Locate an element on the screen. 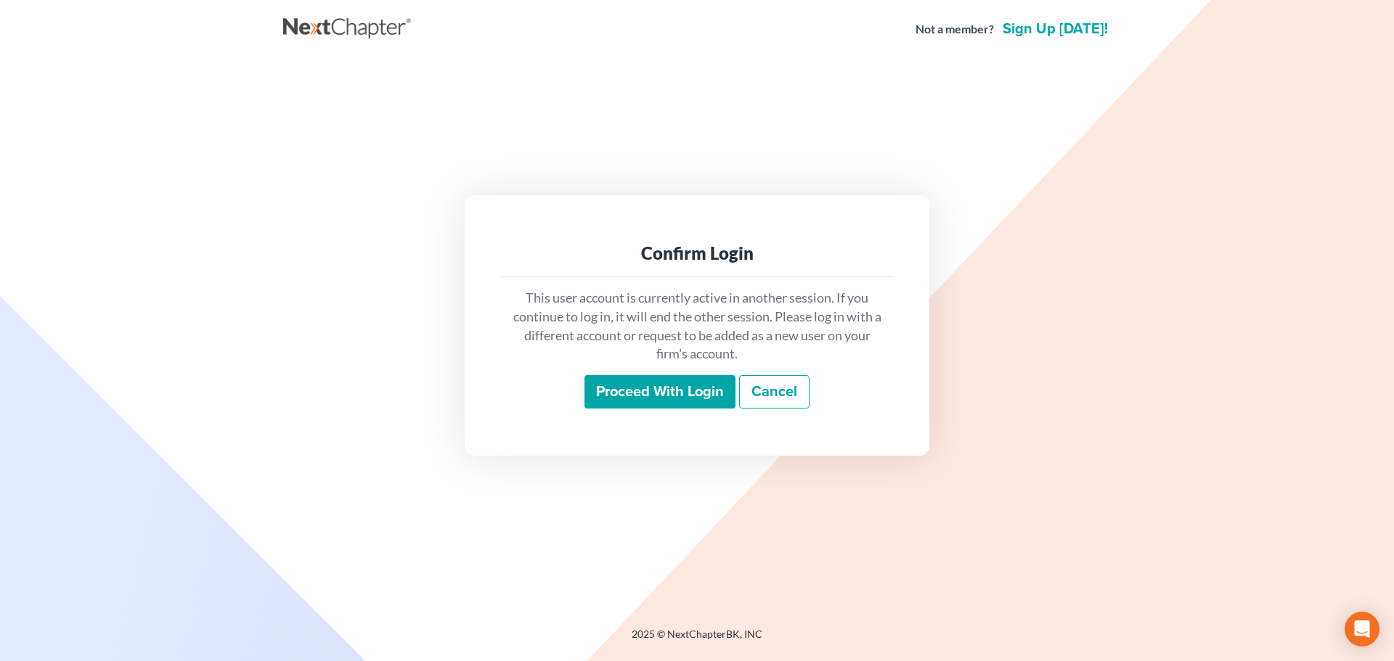 This screenshot has width=1394, height=661. a: Cancel is located at coordinates (774, 392).